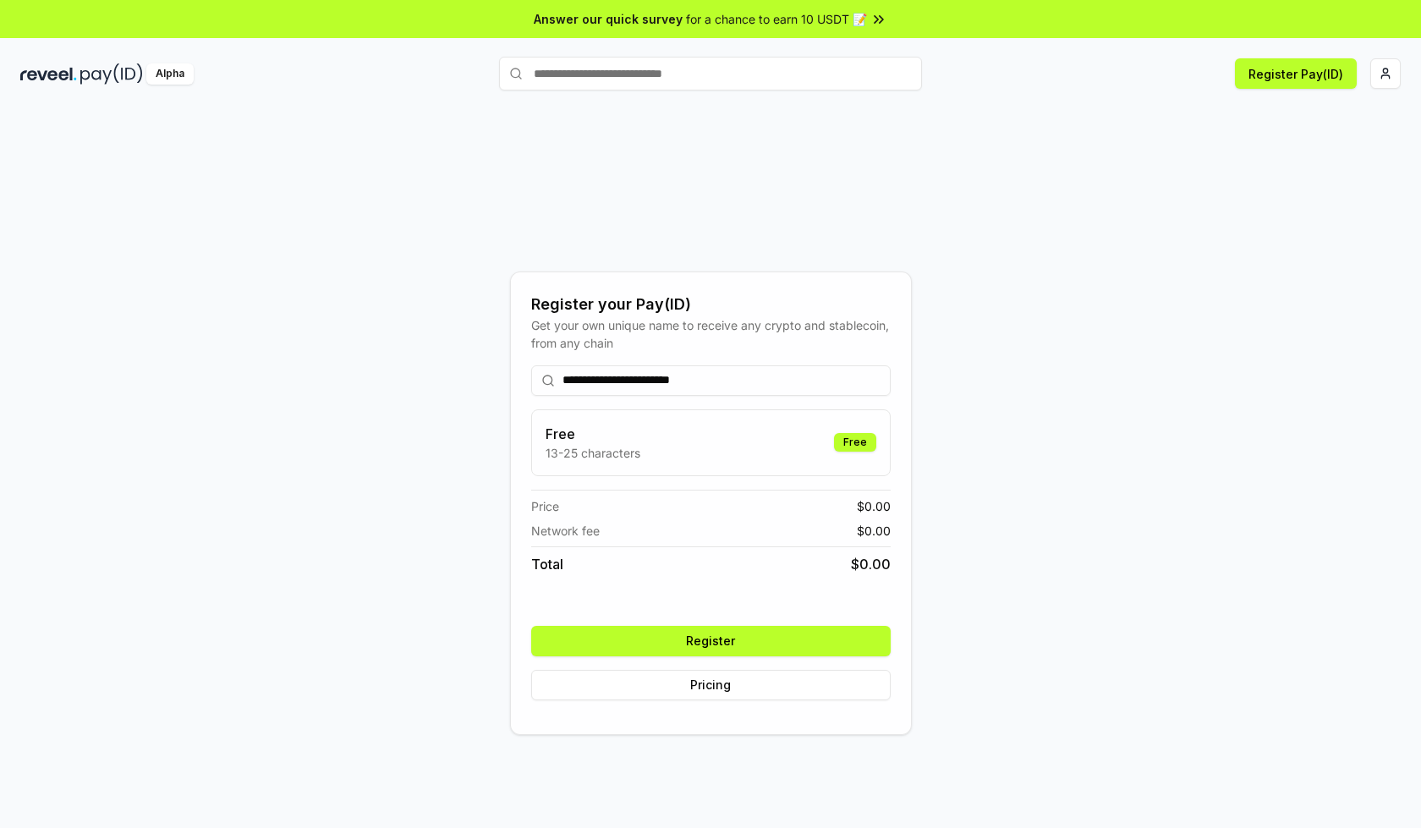  What do you see at coordinates (547, 564) in the screenshot?
I see `span: Total` at bounding box center [547, 564].